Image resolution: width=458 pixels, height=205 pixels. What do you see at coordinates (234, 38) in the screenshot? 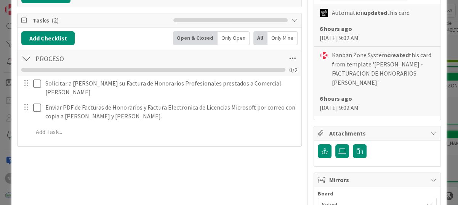
I see `div: Only Open` at bounding box center [234, 38].